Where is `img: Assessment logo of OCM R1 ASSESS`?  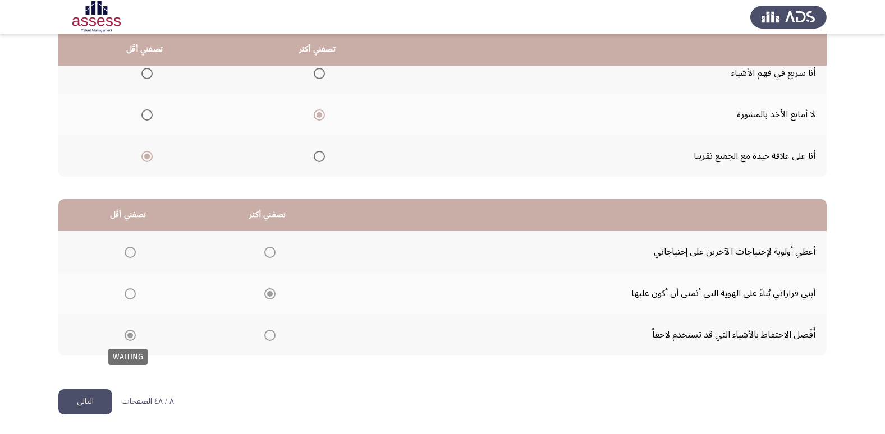
img: Assessment logo of OCM R1 ASSESS is located at coordinates (97, 17).